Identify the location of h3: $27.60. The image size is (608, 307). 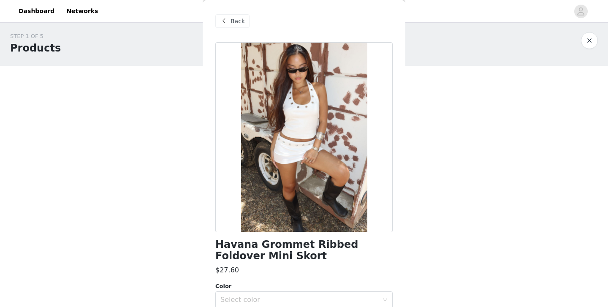
(227, 270).